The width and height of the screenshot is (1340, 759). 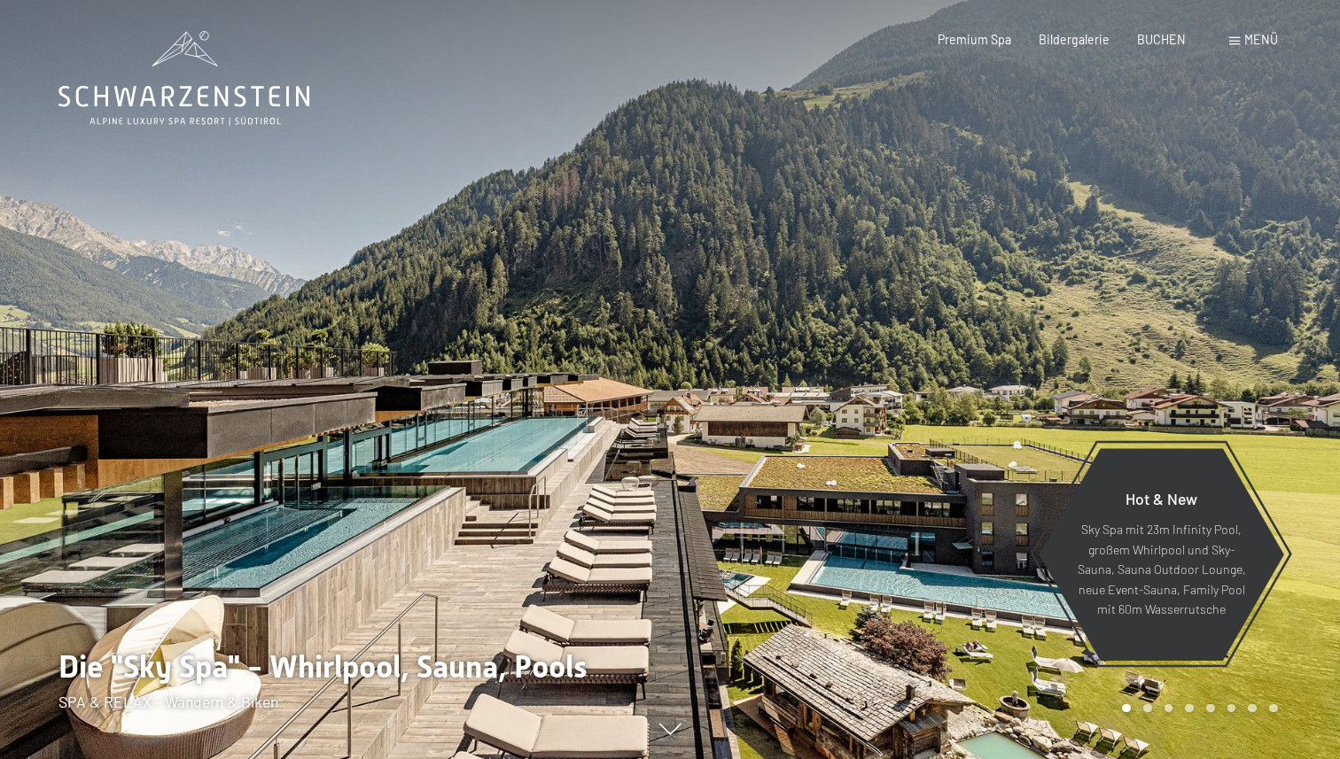 I want to click on div: Carousel Page 1 (Current Slide), so click(x=1126, y=709).